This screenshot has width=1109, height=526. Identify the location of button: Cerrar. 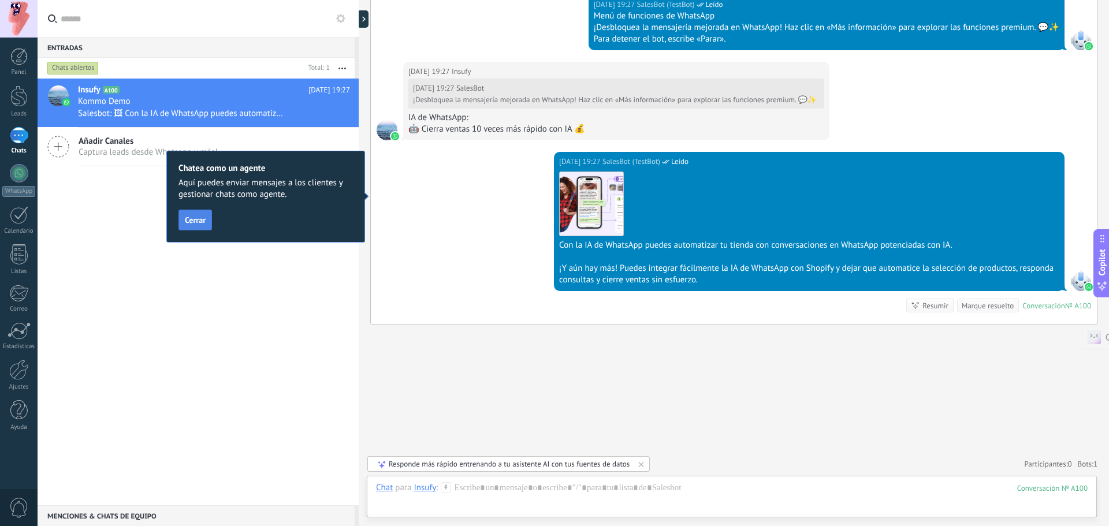
(195, 220).